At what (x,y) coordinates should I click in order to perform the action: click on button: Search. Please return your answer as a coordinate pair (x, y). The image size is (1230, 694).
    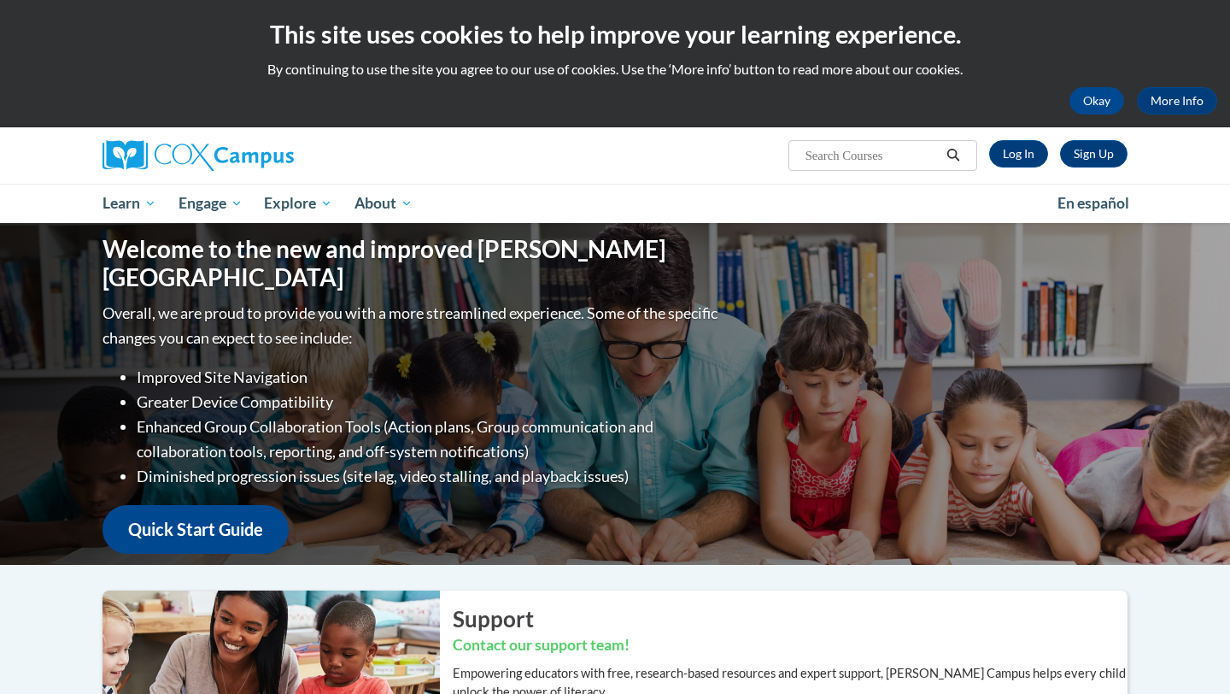
    Looking at the image, I should click on (953, 155).